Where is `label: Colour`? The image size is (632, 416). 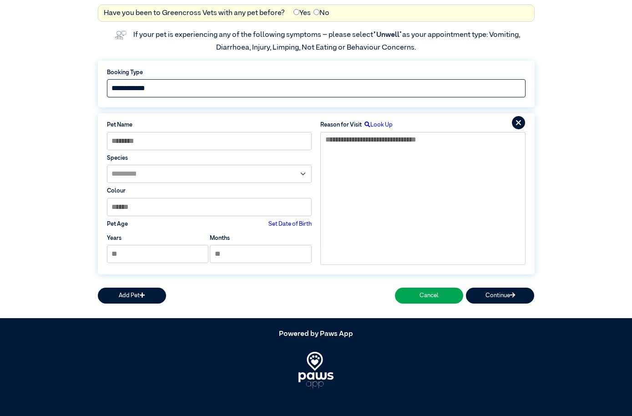
label: Colour is located at coordinates (209, 191).